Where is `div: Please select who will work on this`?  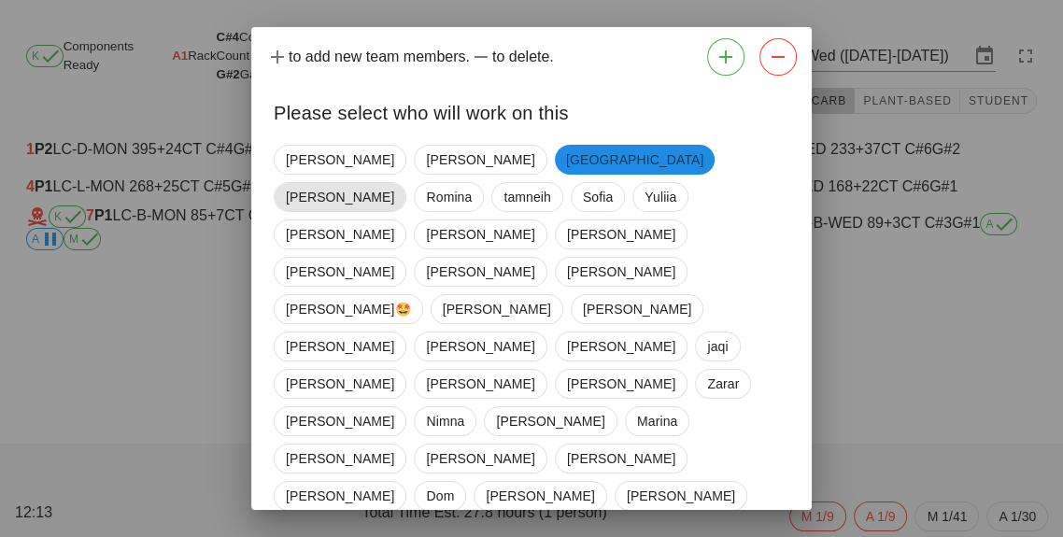 div: Please select who will work on this is located at coordinates (532, 110).